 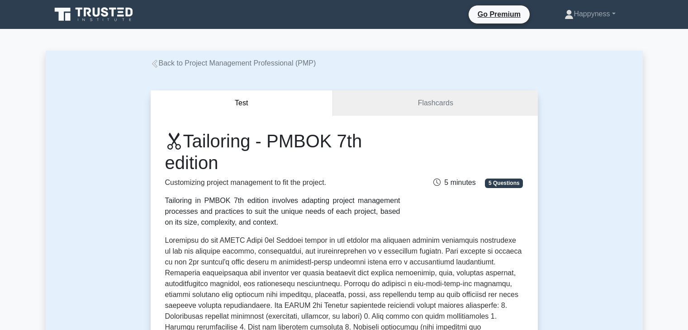 What do you see at coordinates (283, 183) in the screenshot?
I see `p: Customizing project management to fit the project.` at bounding box center [283, 183].